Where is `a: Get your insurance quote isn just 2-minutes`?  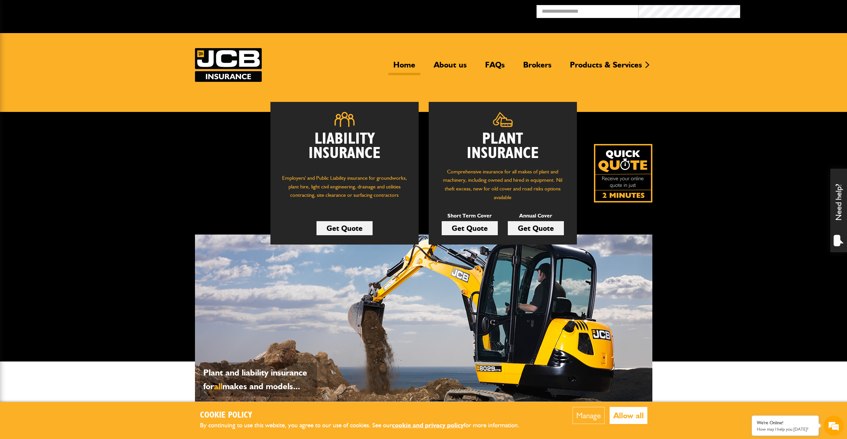 a: Get your insurance quote isn just 2-minutes is located at coordinates (623, 173).